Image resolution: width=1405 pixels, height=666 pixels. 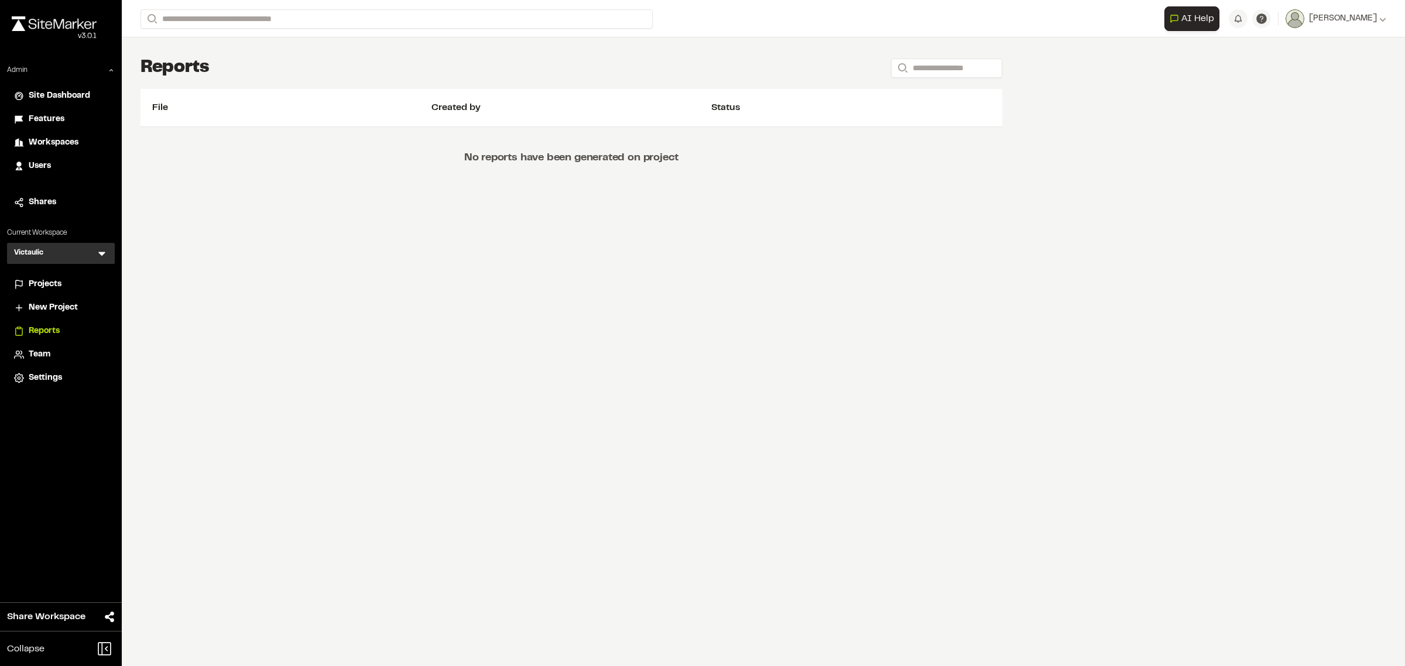 What do you see at coordinates (61, 143) in the screenshot?
I see `a: Workspaces` at bounding box center [61, 143].